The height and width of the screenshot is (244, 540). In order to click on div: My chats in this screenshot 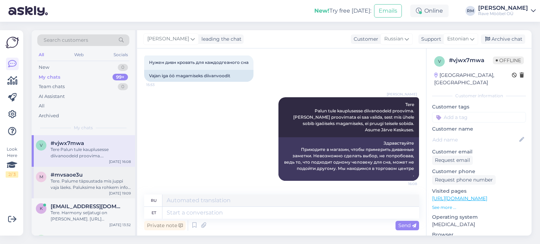, I will do `click(50, 77)`.